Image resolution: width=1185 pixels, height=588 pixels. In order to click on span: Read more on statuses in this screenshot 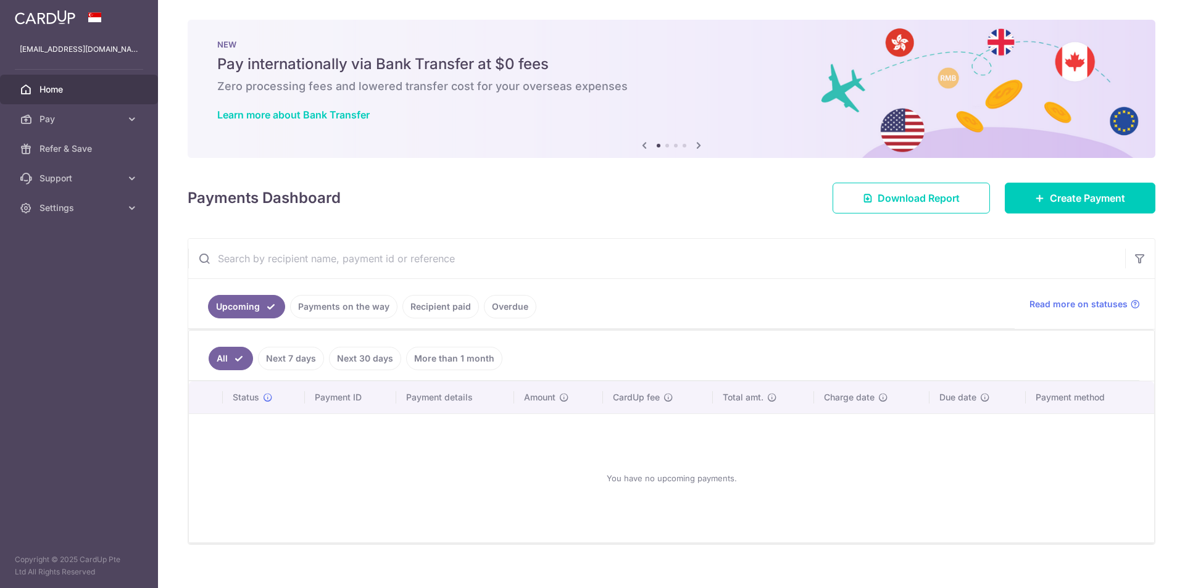, I will do `click(1078, 304)`.